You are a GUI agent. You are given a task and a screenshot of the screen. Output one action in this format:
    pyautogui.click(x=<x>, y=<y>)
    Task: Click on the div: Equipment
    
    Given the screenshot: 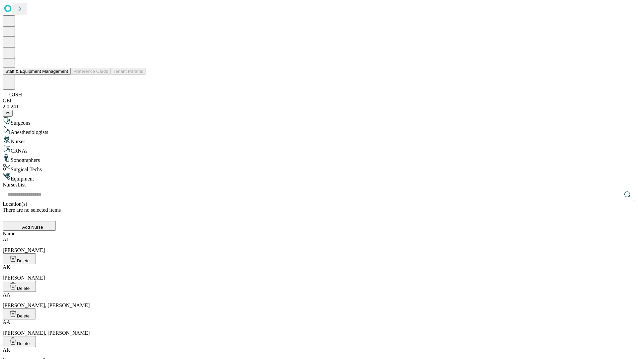 What is the action you would take?
    pyautogui.click(x=319, y=177)
    